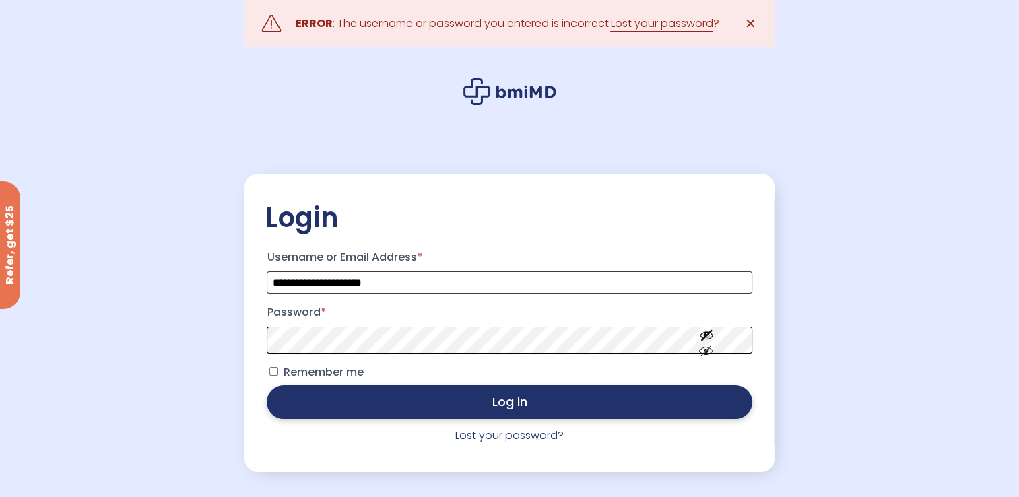  What do you see at coordinates (661, 24) in the screenshot?
I see `a: Lost your password` at bounding box center [661, 24].